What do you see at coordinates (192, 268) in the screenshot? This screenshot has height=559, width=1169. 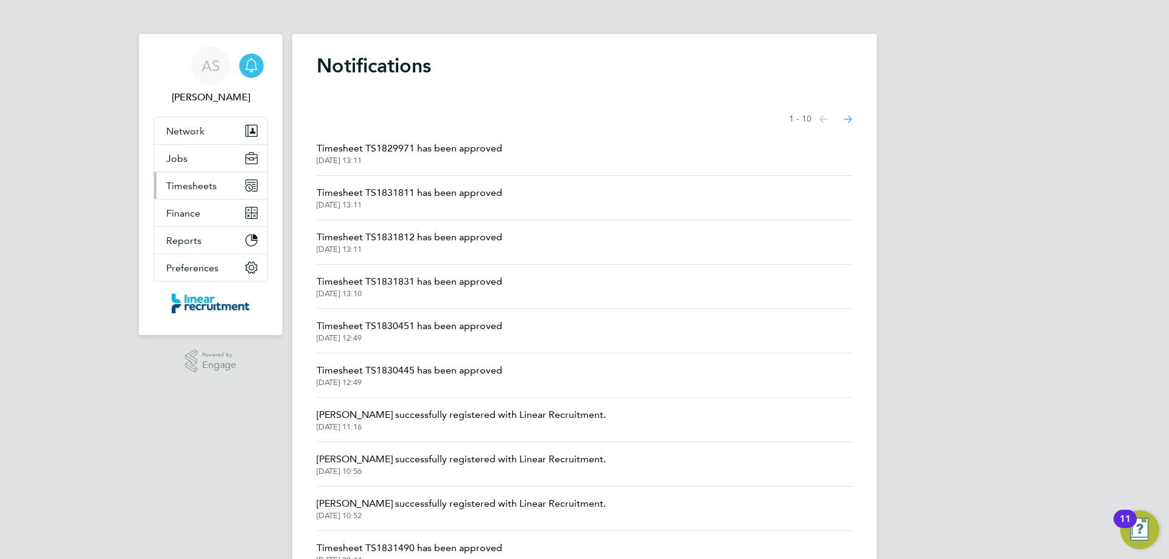 I see `span: Preferences` at bounding box center [192, 268].